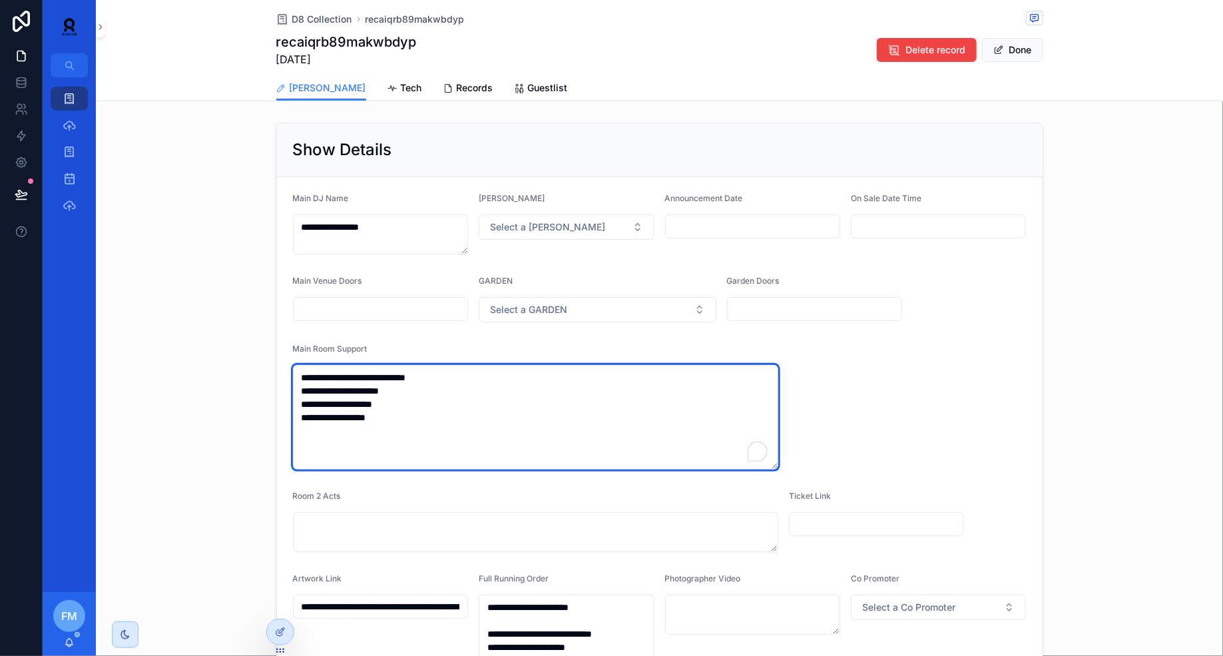 This screenshot has height=656, width=1223. What do you see at coordinates (886, 198) in the screenshot?
I see `span: On Sale Date Time` at bounding box center [886, 198].